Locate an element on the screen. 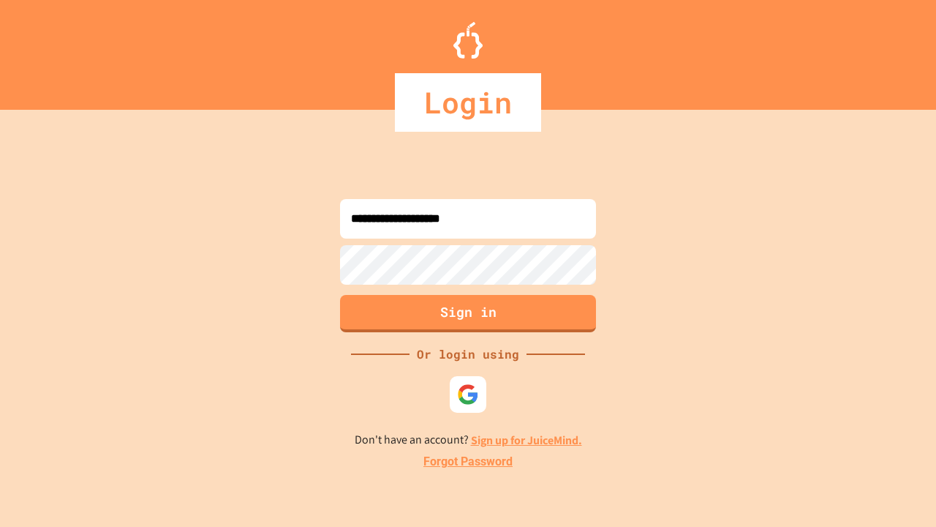 This screenshot has height=527, width=936. a: Sign up for JuiceMind. is located at coordinates (527, 440).